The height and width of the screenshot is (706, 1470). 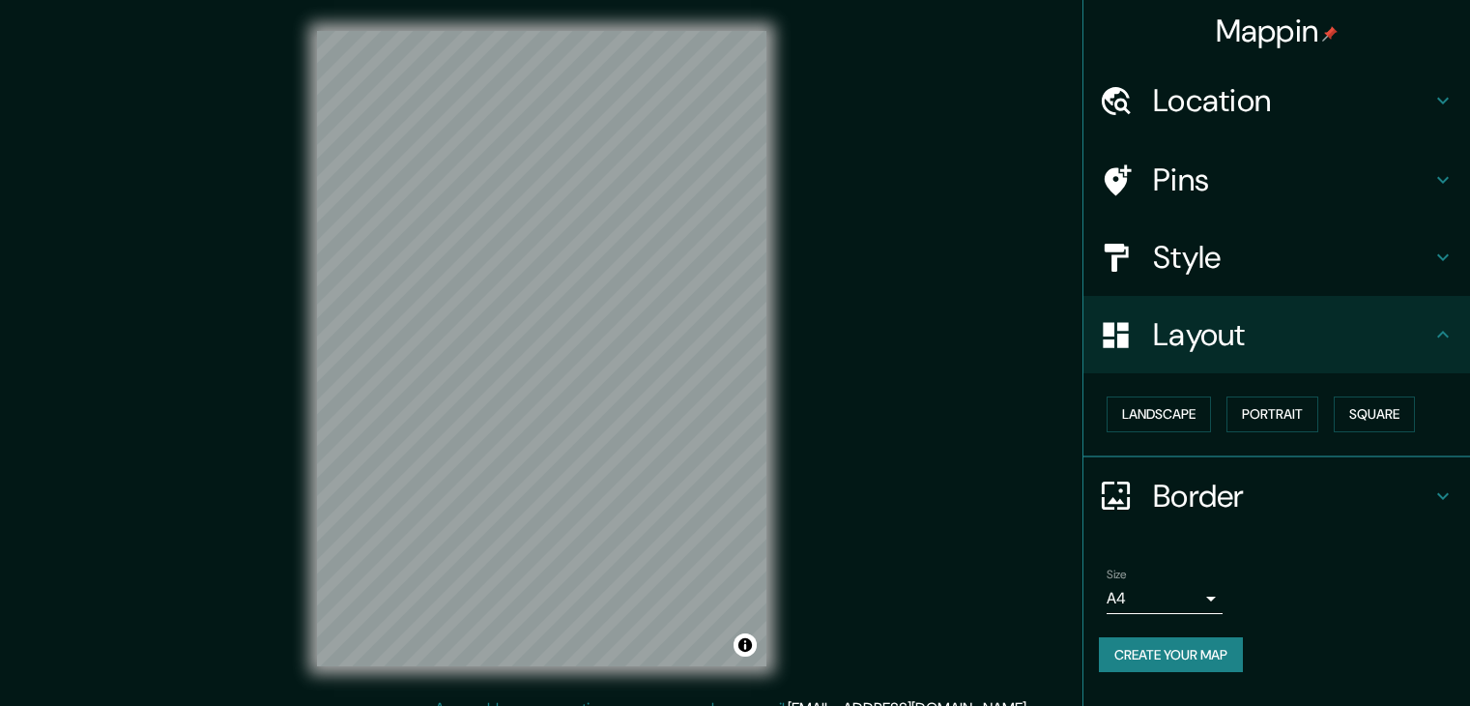 I want to click on img: pin-icon.png, so click(x=1330, y=34).